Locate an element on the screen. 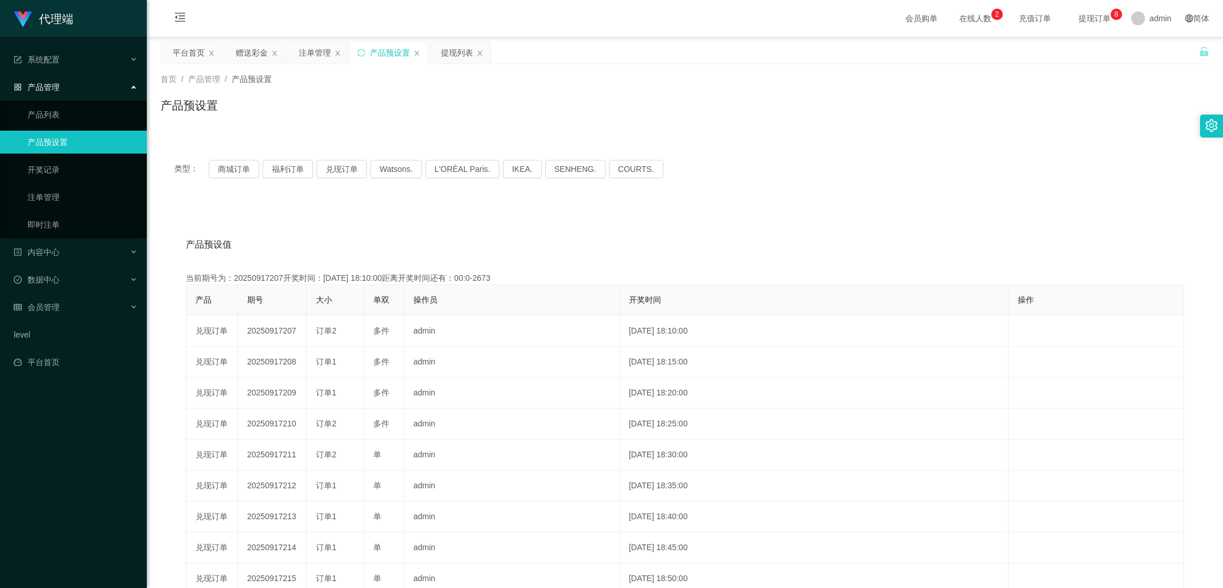 This screenshot has width=1223, height=588. div: 注单管理 is located at coordinates (315, 53).